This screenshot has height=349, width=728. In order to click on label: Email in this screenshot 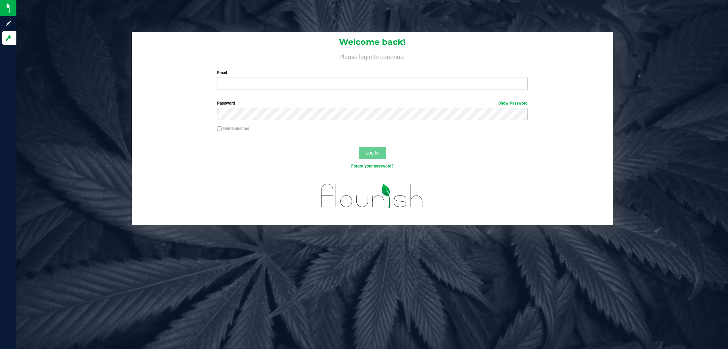, I will do `click(373, 73)`.